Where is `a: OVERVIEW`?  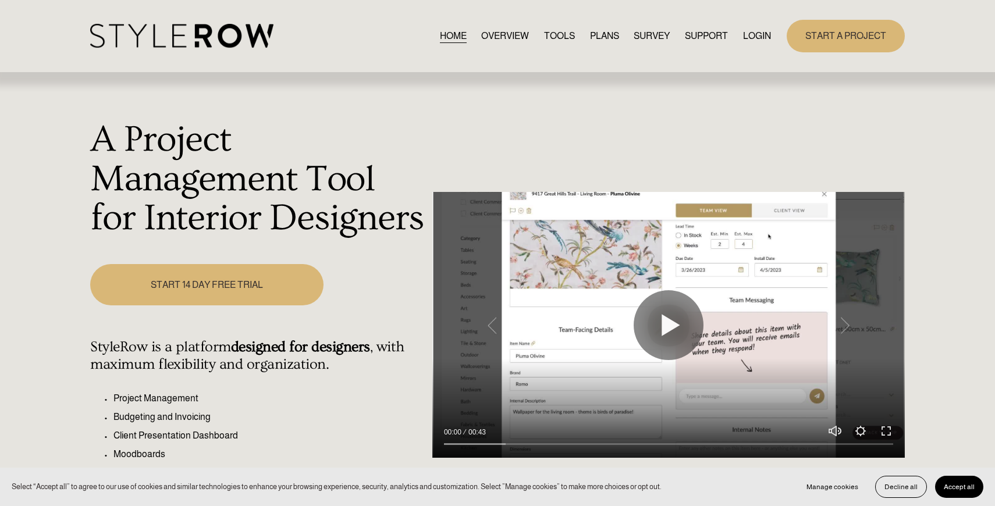 a: OVERVIEW is located at coordinates (505, 35).